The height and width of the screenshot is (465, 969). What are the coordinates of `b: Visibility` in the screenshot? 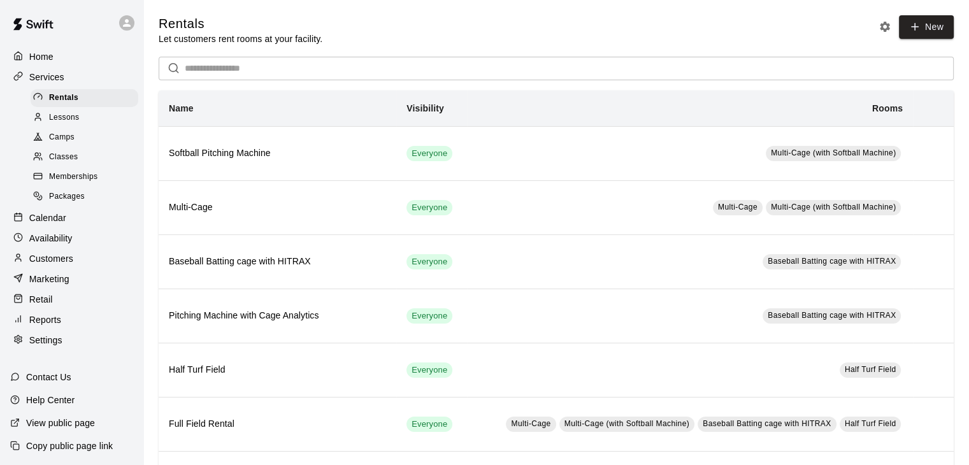 It's located at (425, 108).